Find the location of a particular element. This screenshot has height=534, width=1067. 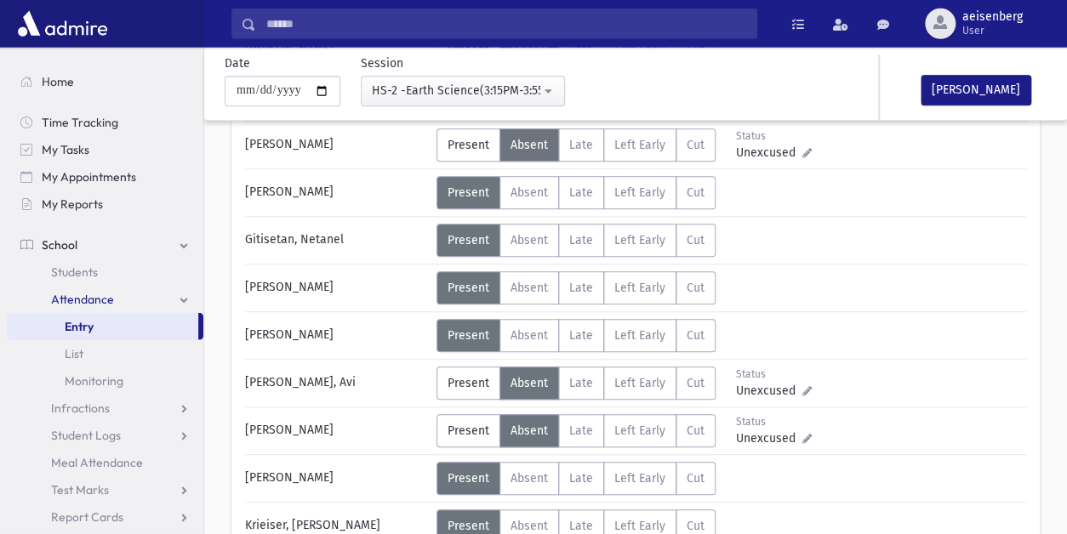

a: Entry is located at coordinates (102, 327).